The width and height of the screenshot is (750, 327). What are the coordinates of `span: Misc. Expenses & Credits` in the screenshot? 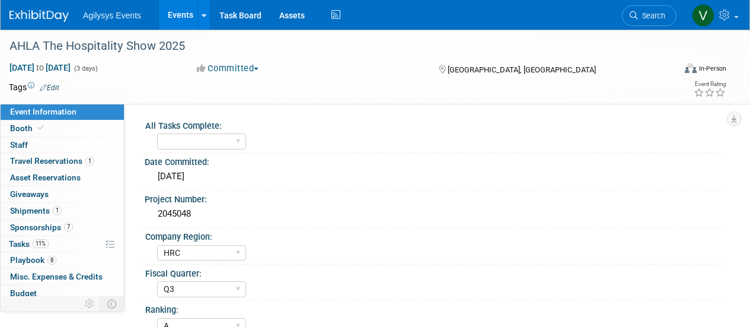 It's located at (56, 276).